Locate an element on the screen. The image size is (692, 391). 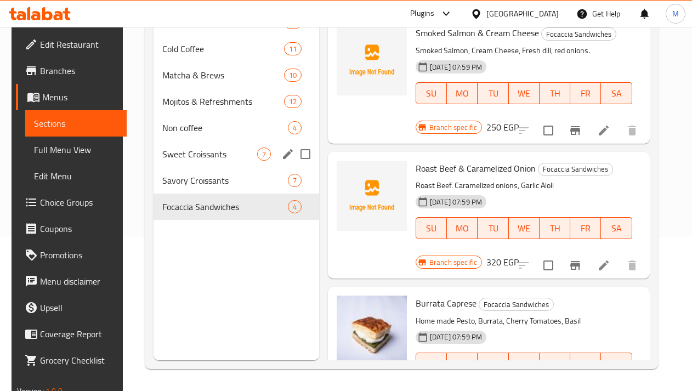
img: Roast Beef & Caramelized Onion is located at coordinates (372, 196).